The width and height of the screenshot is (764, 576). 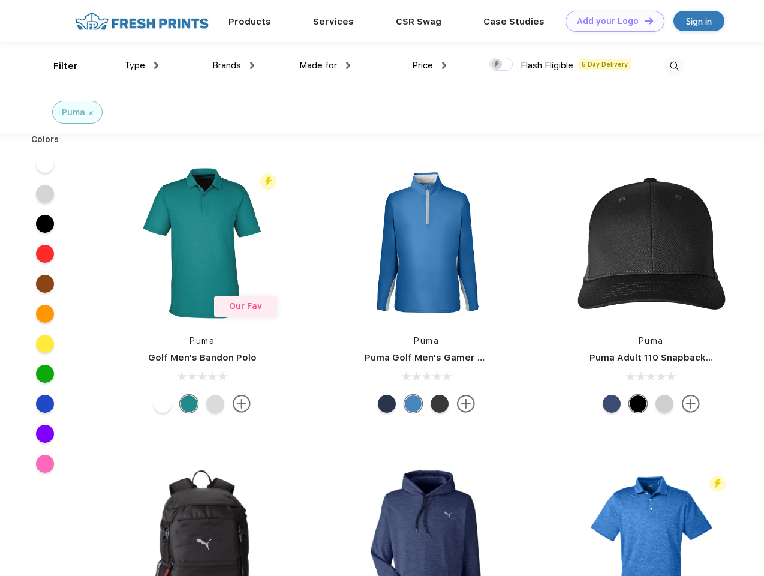 What do you see at coordinates (45, 139) in the screenshot?
I see `div: Colors` at bounding box center [45, 139].